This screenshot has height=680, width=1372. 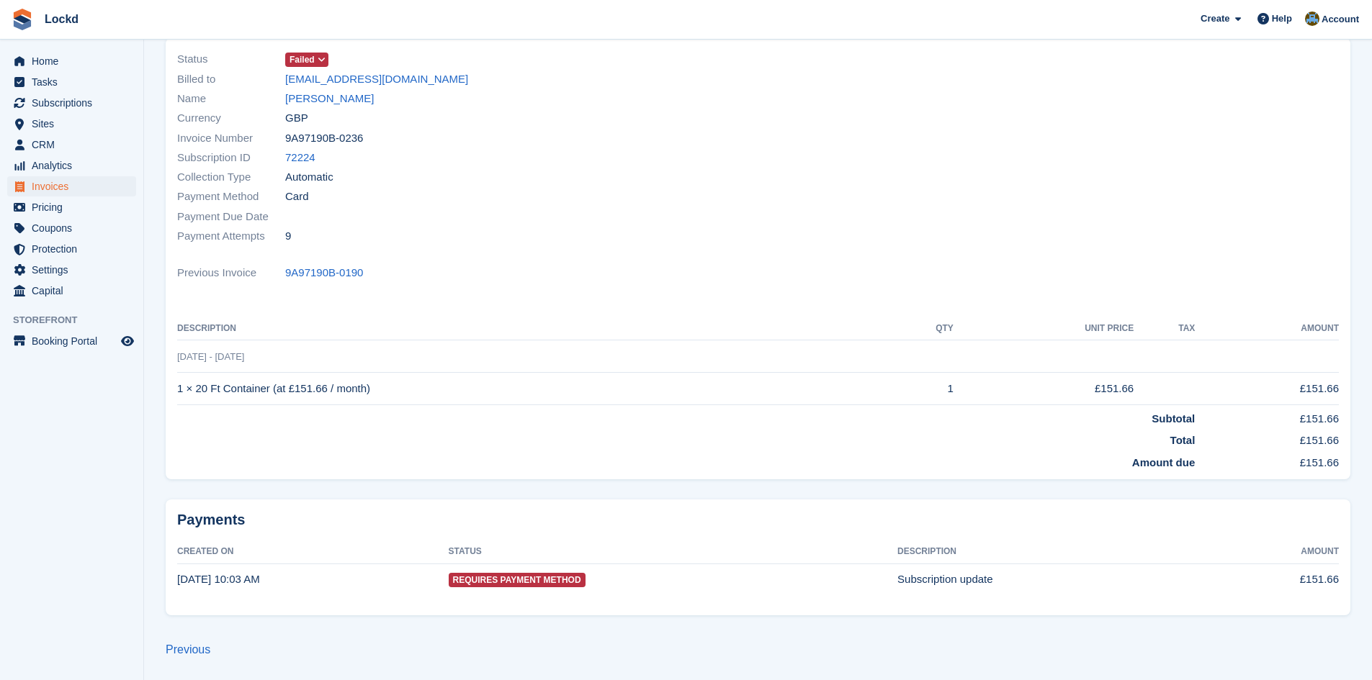 What do you see at coordinates (231, 217) in the screenshot?
I see `span: Payment Due Date` at bounding box center [231, 217].